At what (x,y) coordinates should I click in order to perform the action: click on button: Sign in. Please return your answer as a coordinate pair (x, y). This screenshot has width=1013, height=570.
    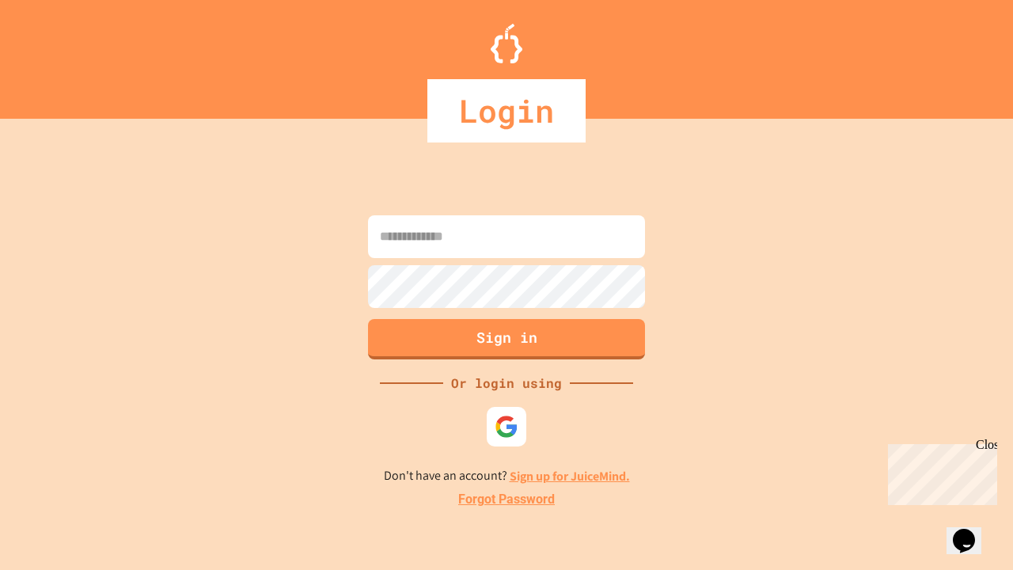
    Looking at the image, I should click on (507, 339).